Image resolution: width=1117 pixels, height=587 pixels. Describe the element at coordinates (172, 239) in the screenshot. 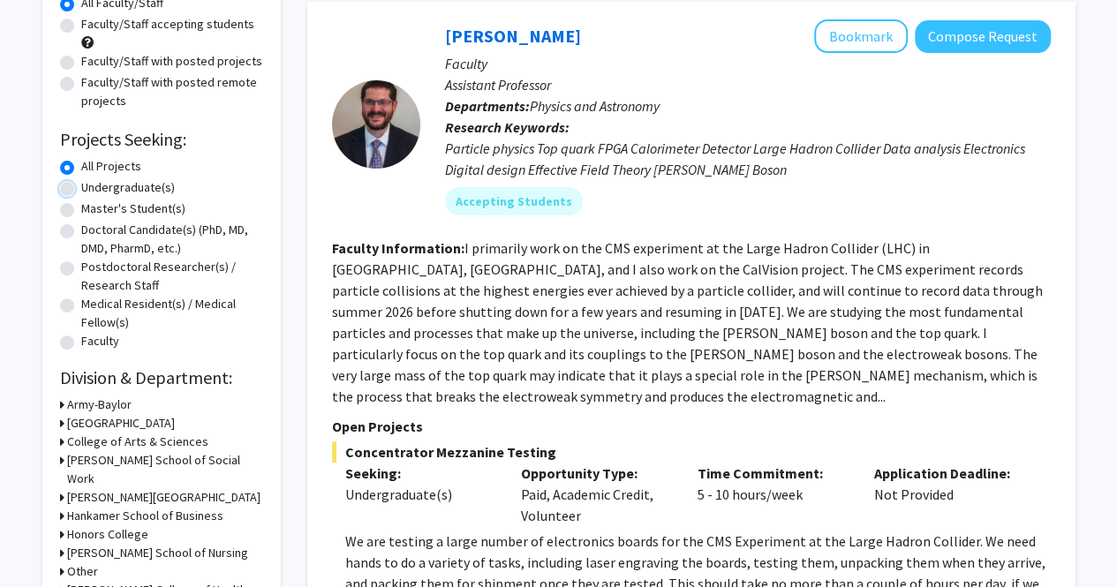

I see `label: Doctoral Candidate(s) (PhD, MD, DMD, PharmD, etc.)` at that location.